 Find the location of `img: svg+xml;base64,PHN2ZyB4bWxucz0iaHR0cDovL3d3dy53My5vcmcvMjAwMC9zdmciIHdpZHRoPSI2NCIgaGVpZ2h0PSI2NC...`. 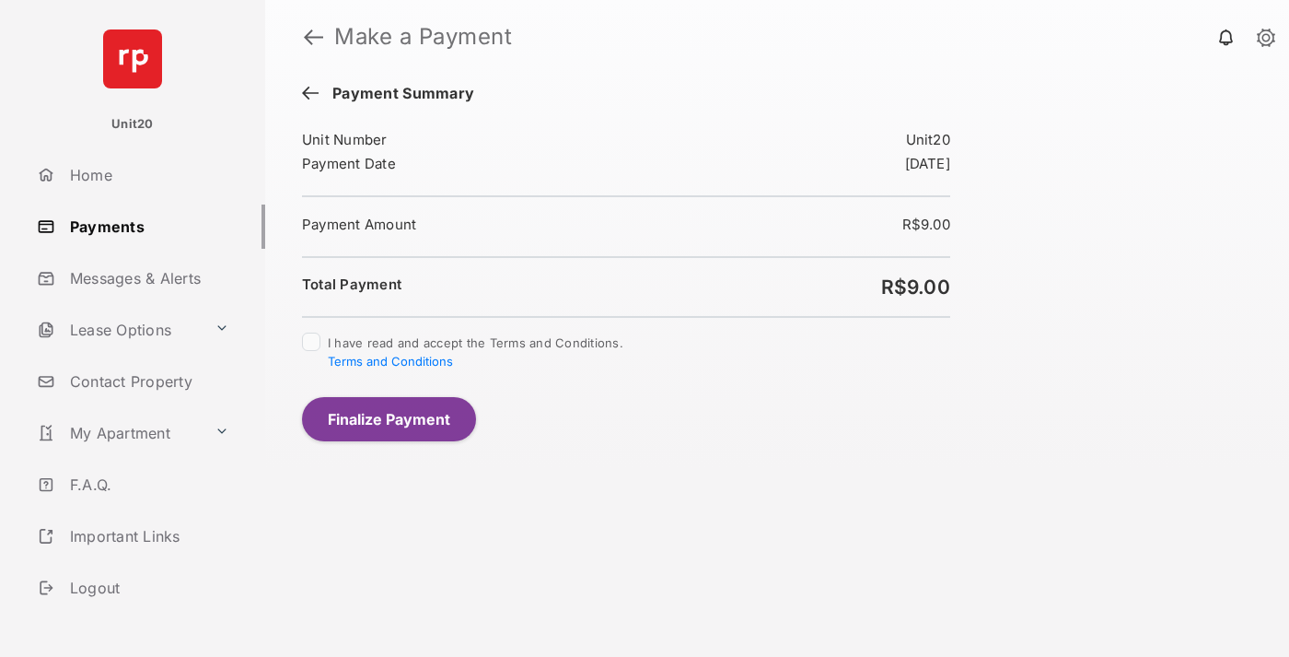

img: svg+xml;base64,PHN2ZyB4bWxucz0iaHR0cDovL3d3dy53My5vcmcvMjAwMC9zdmciIHdpZHRoPSI2NCIgaGVpZ2h0PSI2NC... is located at coordinates (133, 59).